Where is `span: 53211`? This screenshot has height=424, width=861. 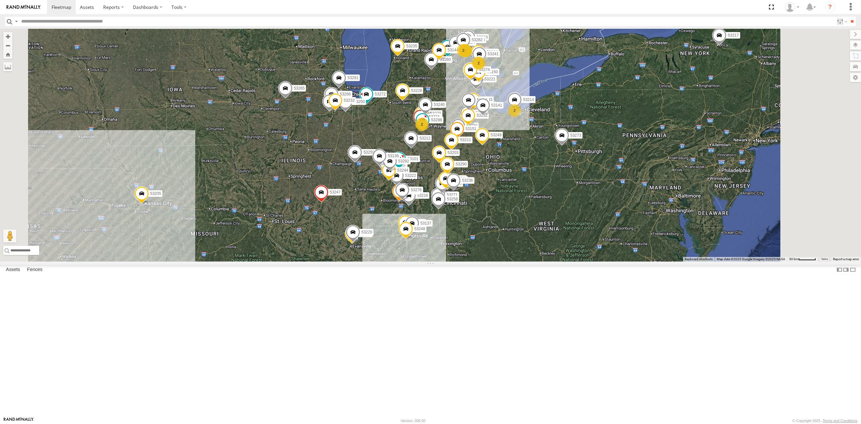
span: 53211 is located at coordinates (465, 140).